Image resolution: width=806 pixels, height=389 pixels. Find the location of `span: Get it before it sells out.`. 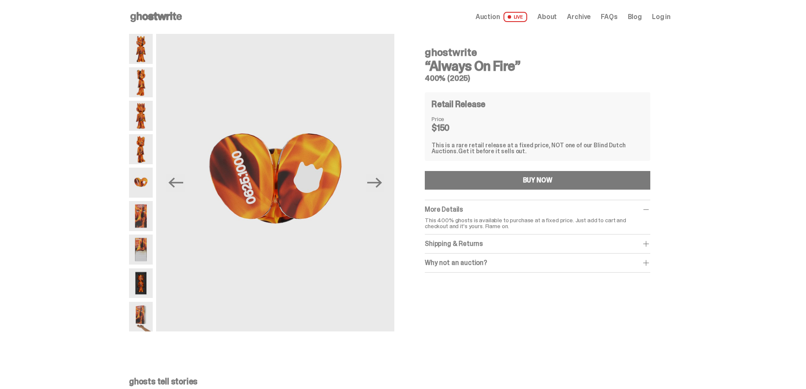

span: Get it before it sells out. is located at coordinates (492, 151).